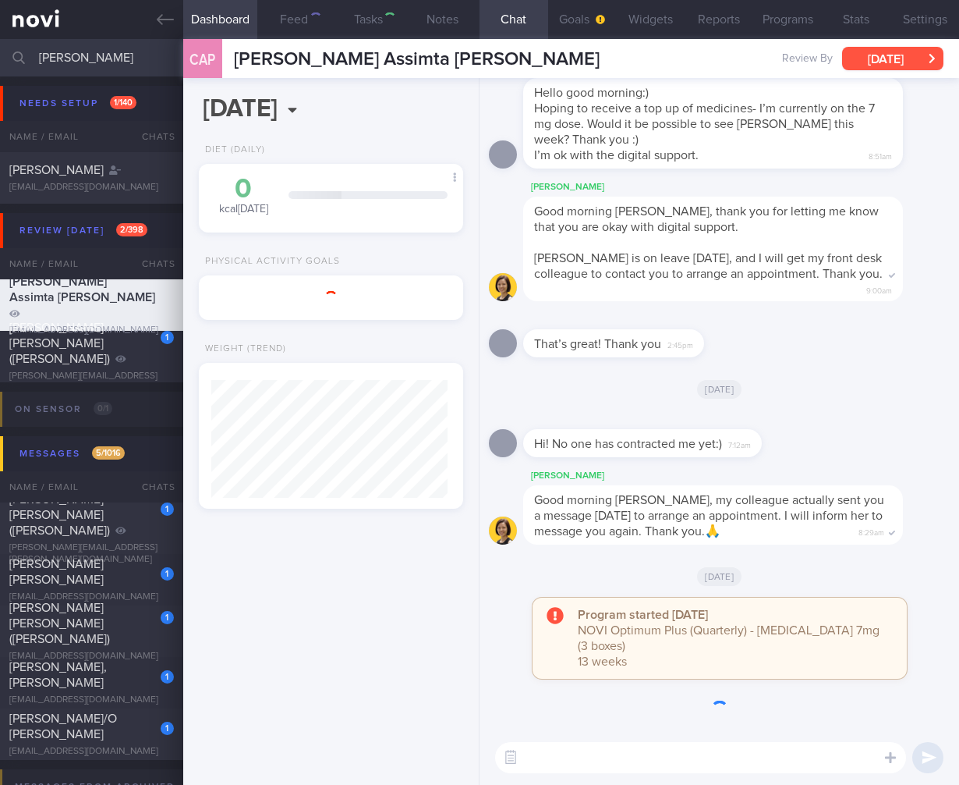 The height and width of the screenshot is (785, 959). What do you see at coordinates (881, 154) in the screenshot?
I see `span: 8:51am` at bounding box center [881, 154].